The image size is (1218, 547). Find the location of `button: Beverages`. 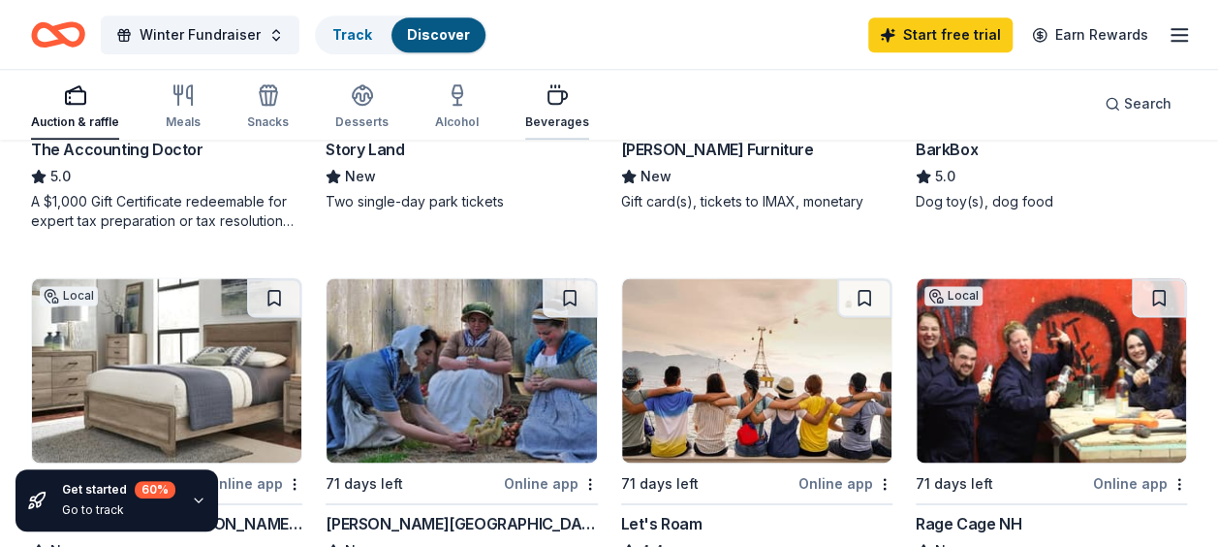

button: Beverages is located at coordinates (557, 108).